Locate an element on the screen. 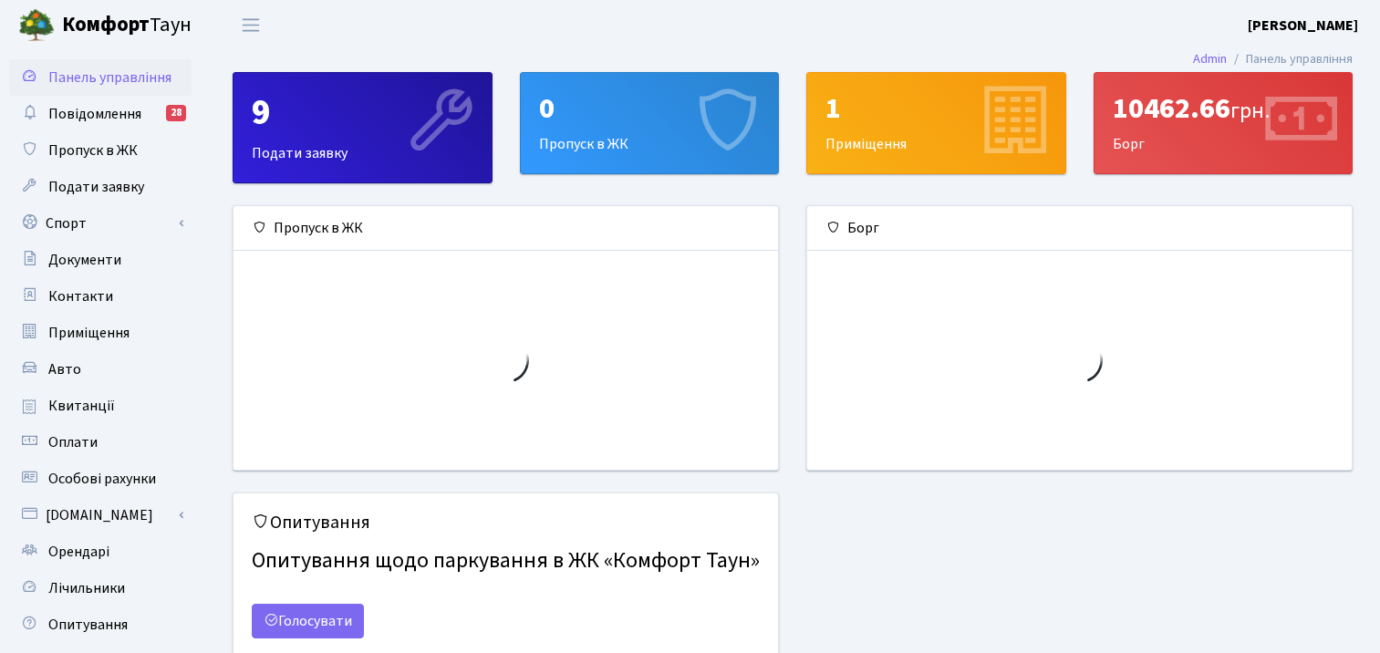  a: Оплати is located at coordinates (100, 442).